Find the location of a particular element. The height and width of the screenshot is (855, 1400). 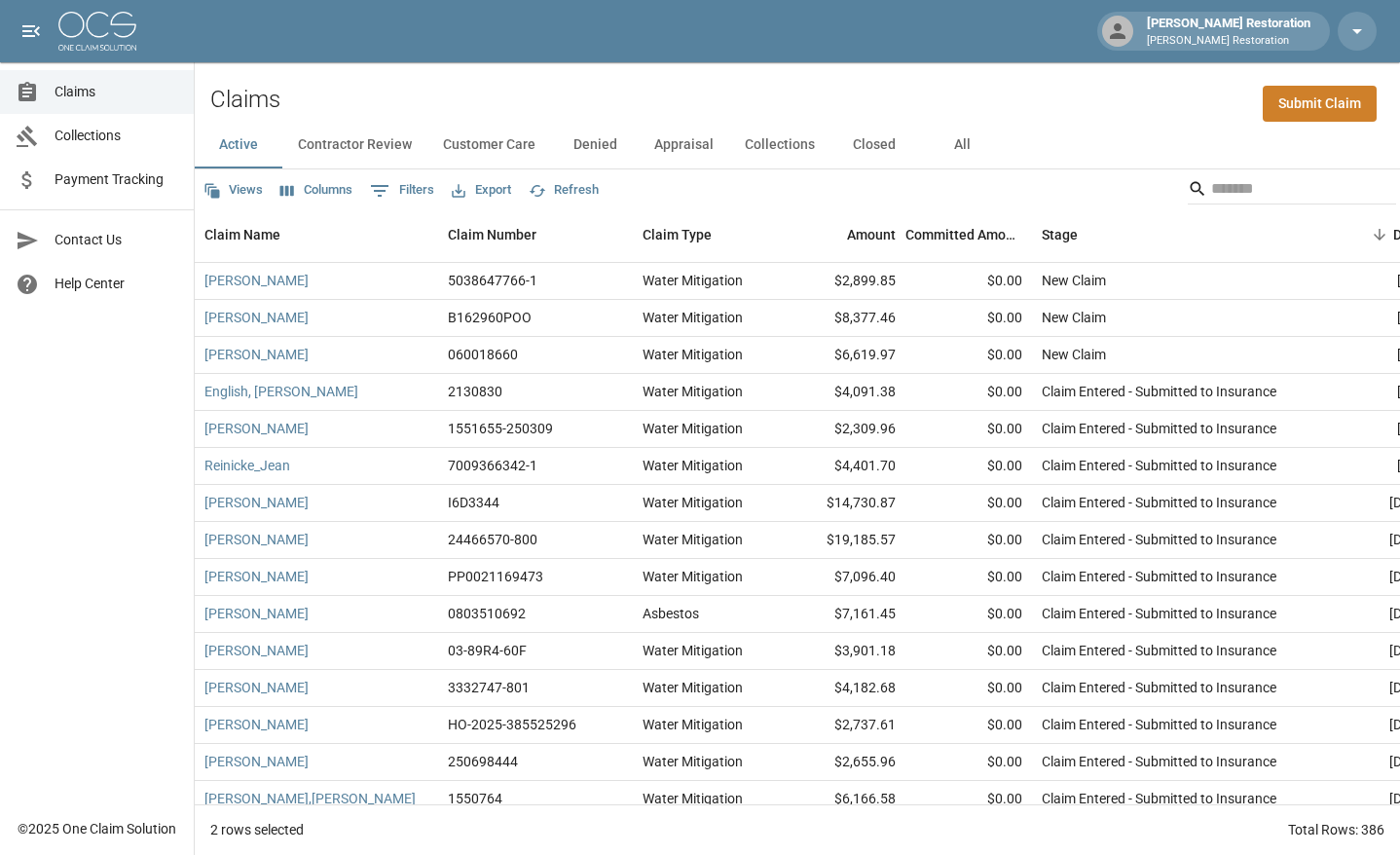

div: $6,166.58 is located at coordinates (842, 799).